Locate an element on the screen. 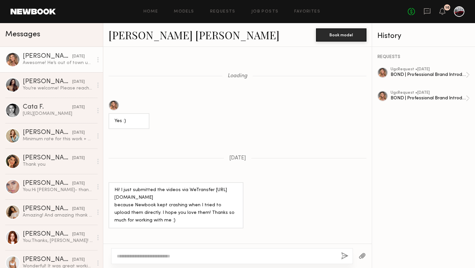 The image size is (475, 268). span: Messages is located at coordinates (23, 34).